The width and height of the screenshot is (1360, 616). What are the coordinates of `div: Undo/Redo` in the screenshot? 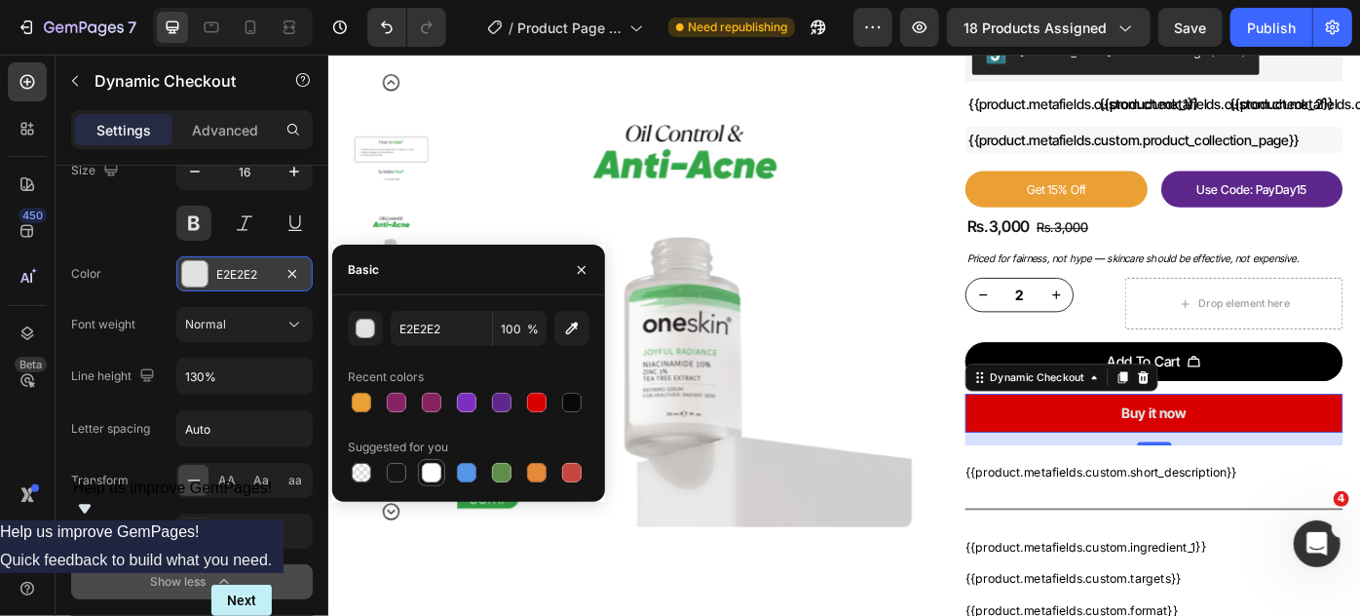 It's located at (406, 27).